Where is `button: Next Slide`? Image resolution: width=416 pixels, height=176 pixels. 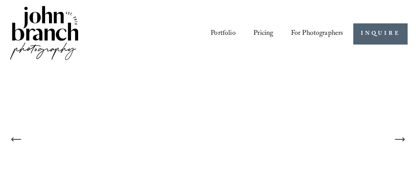 button: Next Slide is located at coordinates (400, 140).